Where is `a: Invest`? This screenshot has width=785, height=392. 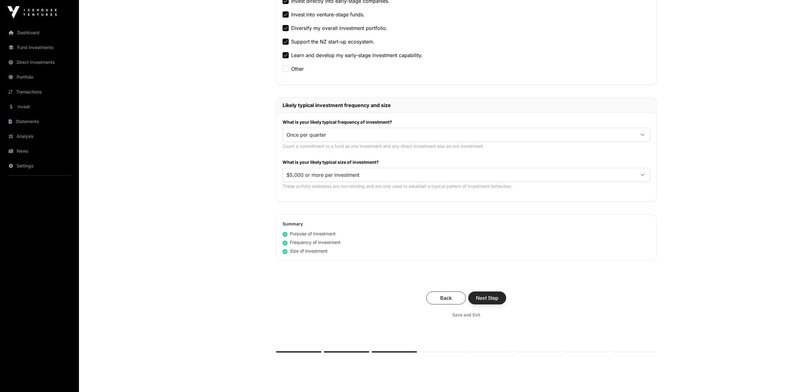 a: Invest is located at coordinates (39, 107).